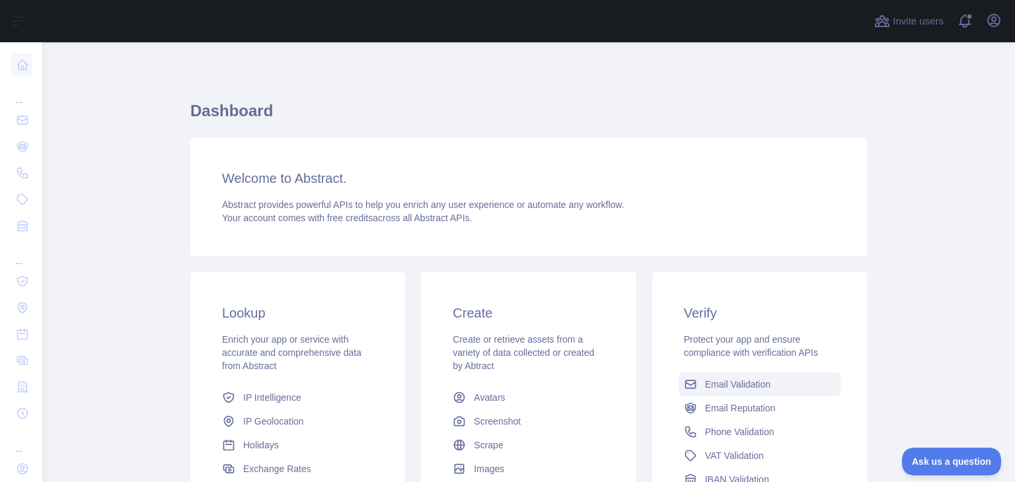  I want to click on button: Invite users, so click(909, 21).